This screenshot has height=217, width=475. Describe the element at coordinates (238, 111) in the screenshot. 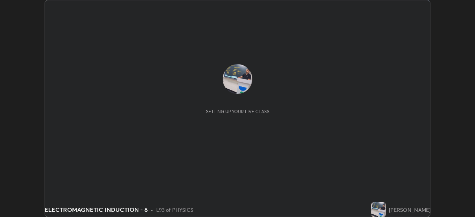

I see `div: Setting up your live class` at that location.